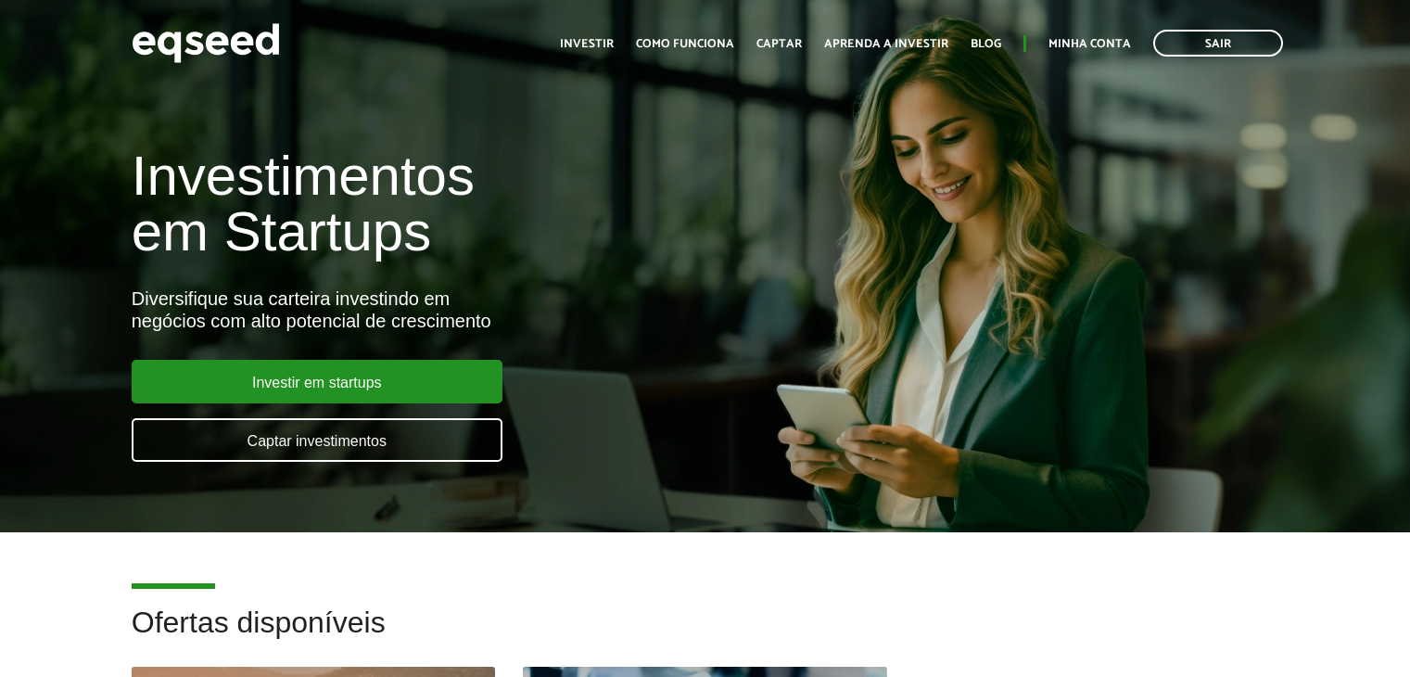  What do you see at coordinates (317, 381) in the screenshot?
I see `a: Investir em startups` at bounding box center [317, 381].